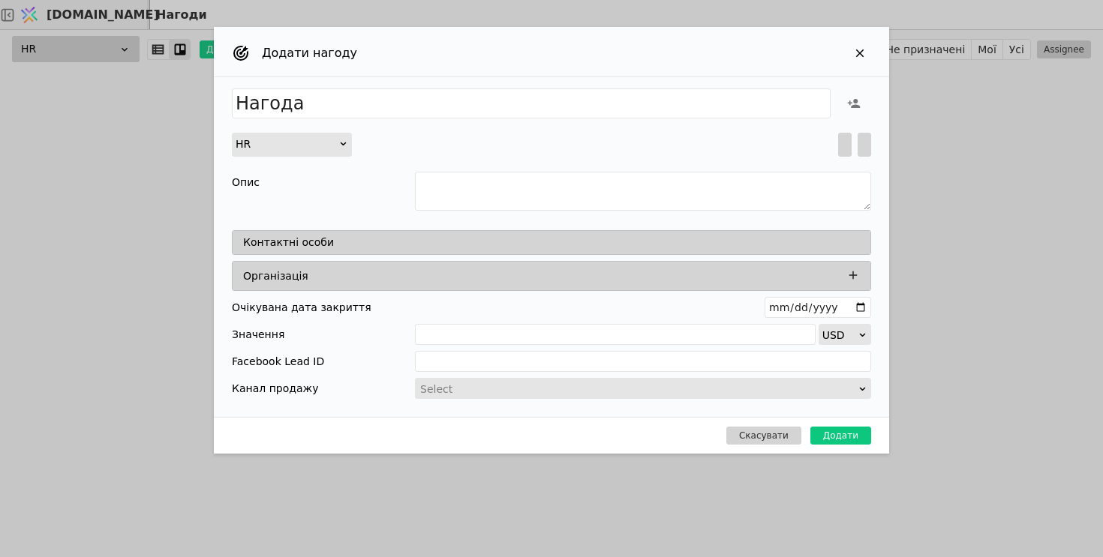 This screenshot has width=1103, height=557. I want to click on input: Ім'я, so click(531, 104).